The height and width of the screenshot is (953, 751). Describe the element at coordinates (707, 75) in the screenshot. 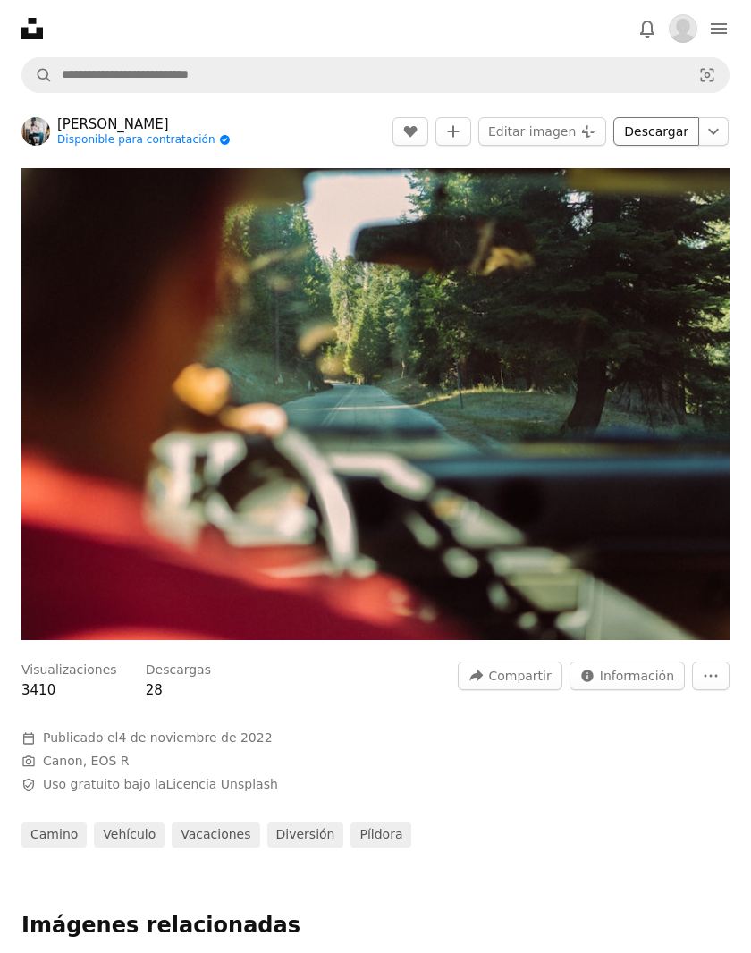

I see `button: Búsqueda visual` at that location.